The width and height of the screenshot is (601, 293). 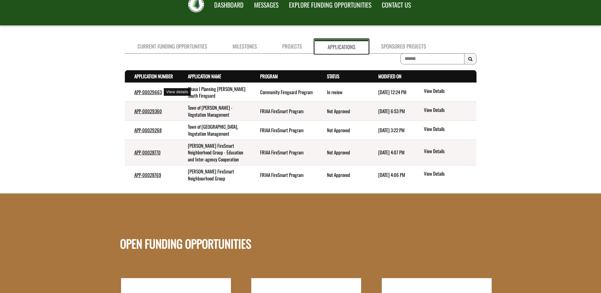 I want to click on th: Actions, so click(x=445, y=76).